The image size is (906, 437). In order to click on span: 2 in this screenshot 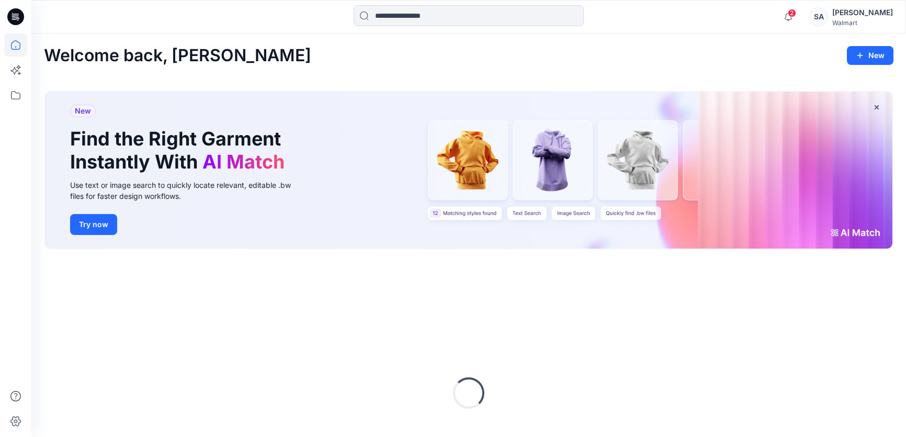, I will do `click(792, 13)`.